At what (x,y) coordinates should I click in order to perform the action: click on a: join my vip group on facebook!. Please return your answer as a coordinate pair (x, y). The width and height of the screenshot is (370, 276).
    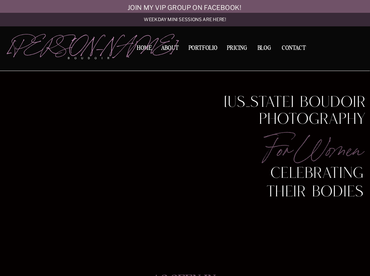
    Looking at the image, I should click on (185, 4).